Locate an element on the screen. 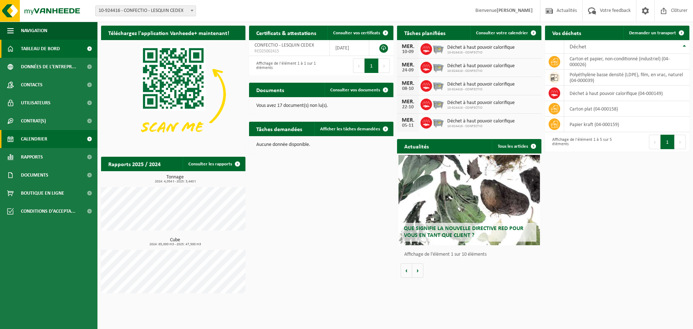 The width and height of the screenshot is (693, 329). span: 2024: 4,054 t - 2025: 3,440 t is located at coordinates (175, 182).